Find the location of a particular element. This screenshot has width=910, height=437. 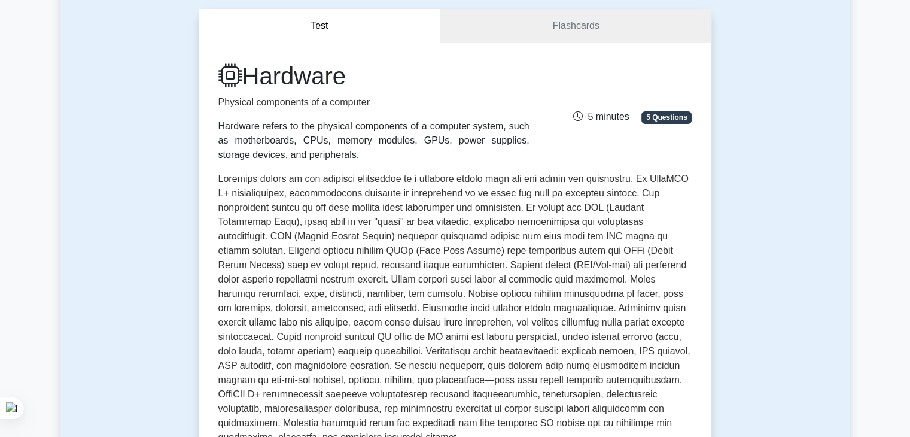

h1: Hardware is located at coordinates (374, 76).